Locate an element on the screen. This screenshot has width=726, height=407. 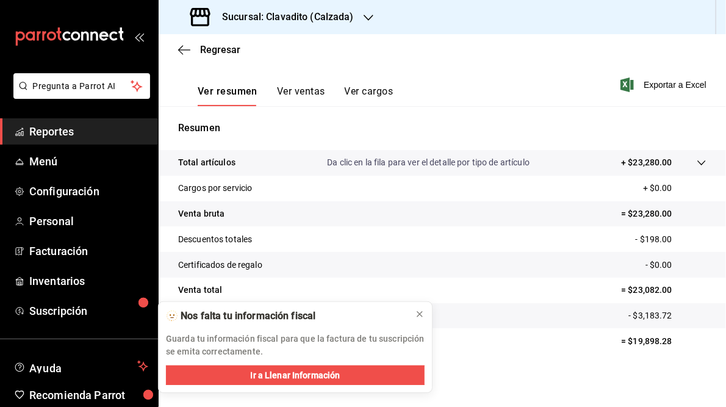
p: Certificados de regalo is located at coordinates (220, 265).